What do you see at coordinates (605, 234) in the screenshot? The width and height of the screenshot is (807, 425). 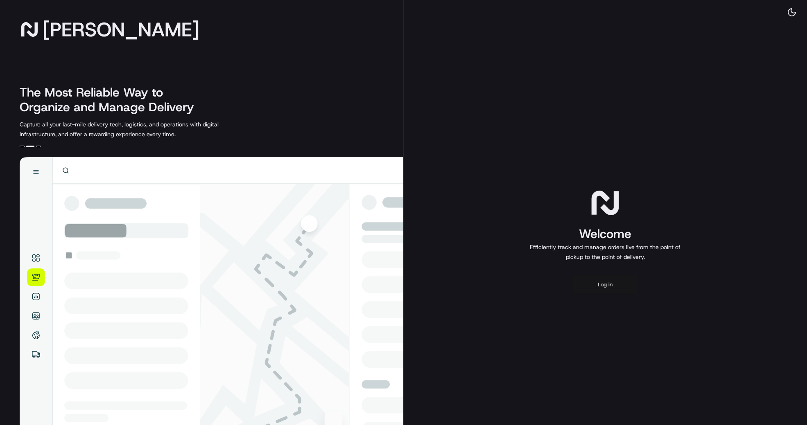 I see `h1: Welcome` at bounding box center [605, 234].